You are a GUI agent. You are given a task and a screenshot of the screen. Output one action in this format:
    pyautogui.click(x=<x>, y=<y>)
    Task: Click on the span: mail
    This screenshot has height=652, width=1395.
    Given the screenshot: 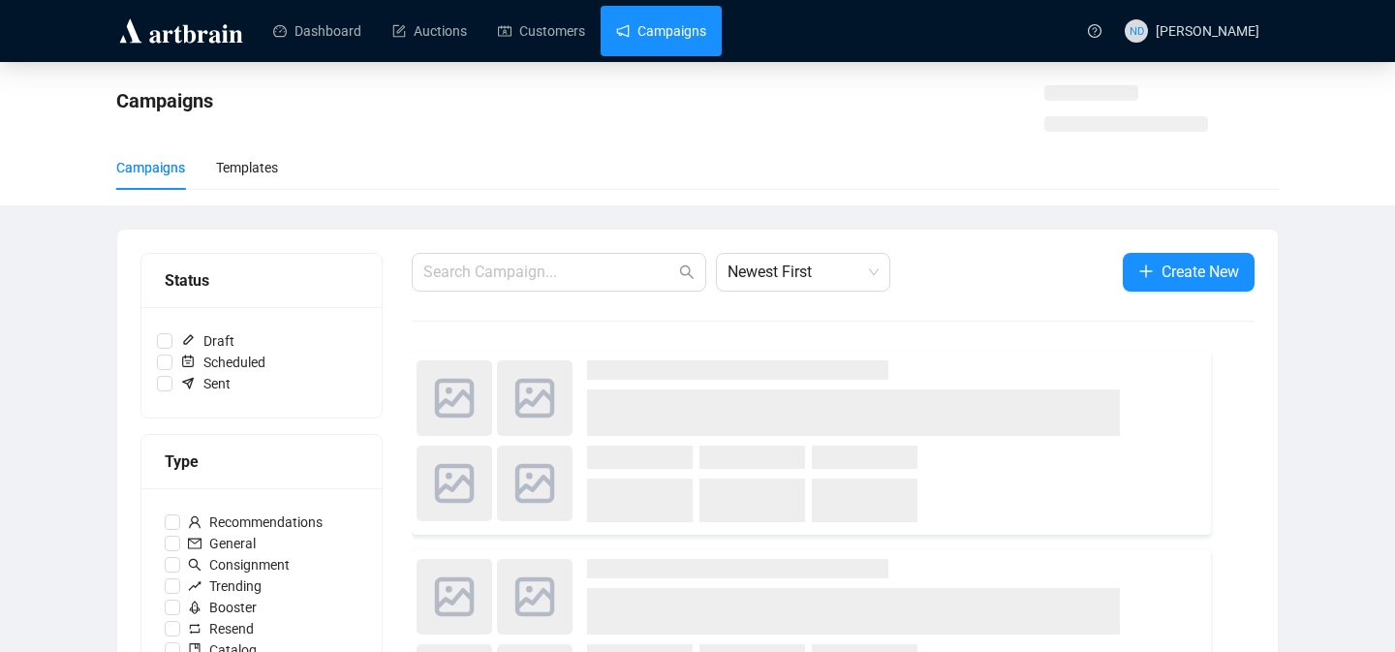 What is the action you would take?
    pyautogui.click(x=195, y=544)
    